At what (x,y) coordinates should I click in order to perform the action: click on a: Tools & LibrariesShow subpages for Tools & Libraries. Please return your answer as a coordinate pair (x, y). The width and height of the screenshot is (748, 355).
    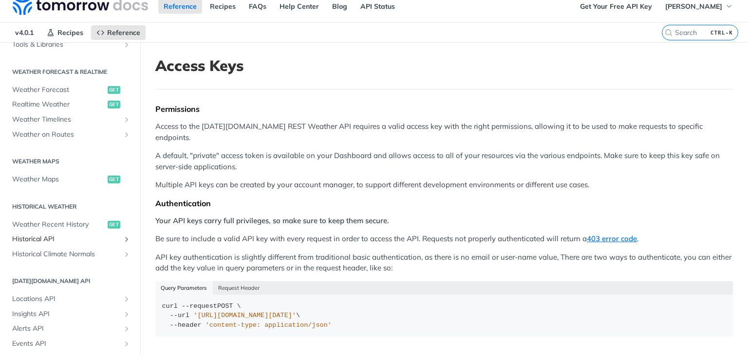
    Looking at the image, I should click on (70, 45).